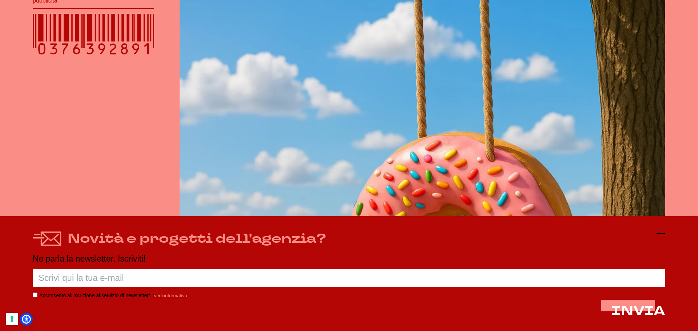  Describe the element at coordinates (639, 311) in the screenshot. I see `span: INVIA` at that location.